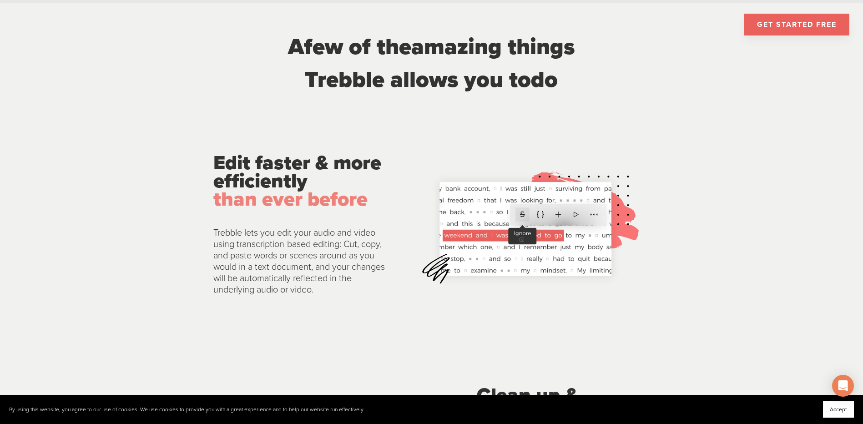 The height and width of the screenshot is (424, 863). Describe the element at coordinates (300, 261) in the screenshot. I see `p: Trebble lets you edit your audio and video using transcription-based editing: Cut, copy, and past...` at that location.